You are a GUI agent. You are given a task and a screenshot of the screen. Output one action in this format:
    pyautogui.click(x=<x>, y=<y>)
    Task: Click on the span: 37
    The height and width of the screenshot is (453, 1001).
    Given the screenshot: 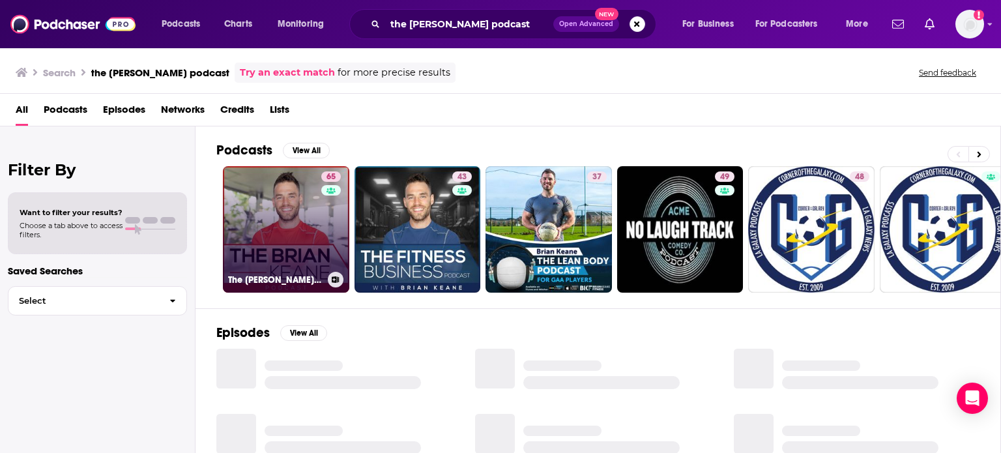 What is the action you would take?
    pyautogui.click(x=597, y=177)
    